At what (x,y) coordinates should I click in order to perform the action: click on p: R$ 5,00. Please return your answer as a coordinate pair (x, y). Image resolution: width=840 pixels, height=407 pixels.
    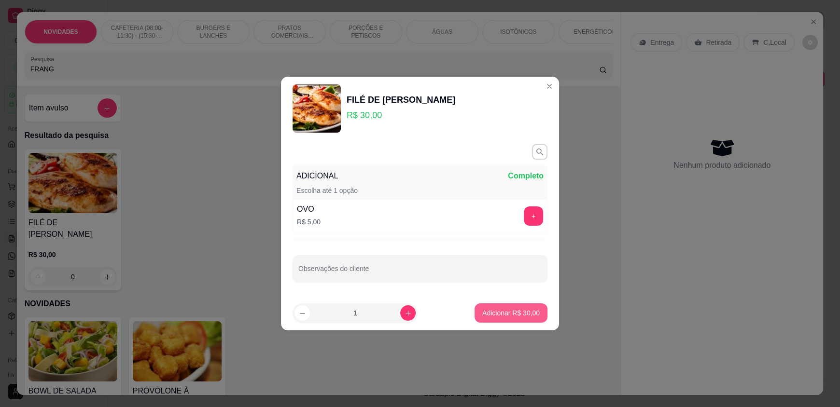
    Looking at the image, I should click on (308, 222).